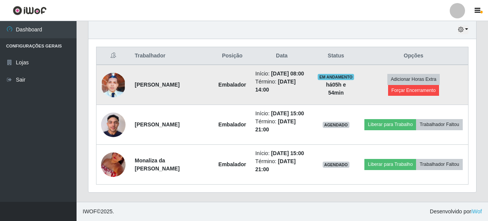 This screenshot has width=488, height=221. What do you see at coordinates (172, 56) in the screenshot?
I see `th: Trabalhador` at bounding box center [172, 56].